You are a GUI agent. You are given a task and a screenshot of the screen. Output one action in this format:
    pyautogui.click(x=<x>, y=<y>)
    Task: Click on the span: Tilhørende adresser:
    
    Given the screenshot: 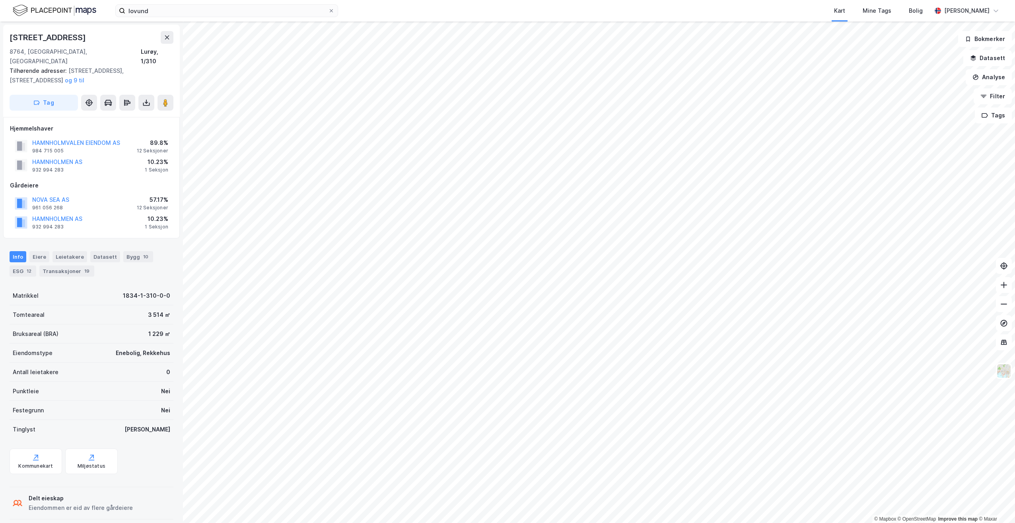 What is the action you would take?
    pyautogui.click(x=39, y=70)
    